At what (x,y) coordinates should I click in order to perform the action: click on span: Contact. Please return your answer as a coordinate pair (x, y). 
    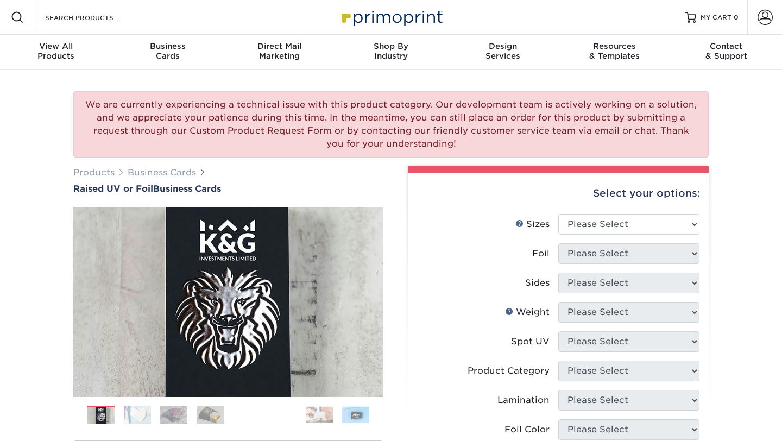
    Looking at the image, I should click on (726, 46).